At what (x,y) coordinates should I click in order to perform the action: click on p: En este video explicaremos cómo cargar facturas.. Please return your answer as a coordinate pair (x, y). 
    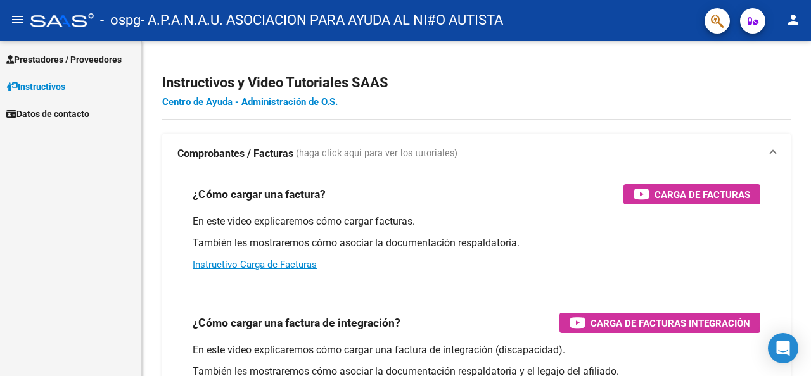
    Looking at the image, I should click on (476, 222).